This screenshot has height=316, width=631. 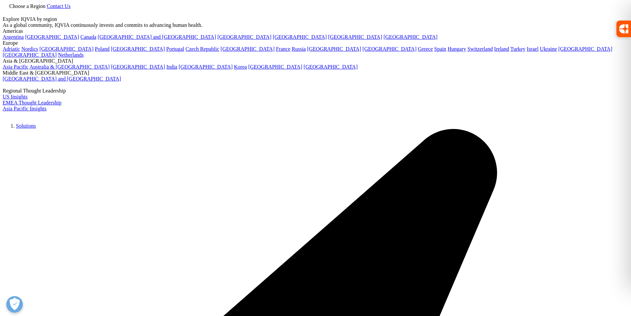 What do you see at coordinates (425, 49) in the screenshot?
I see `a: Greece` at bounding box center [425, 49].